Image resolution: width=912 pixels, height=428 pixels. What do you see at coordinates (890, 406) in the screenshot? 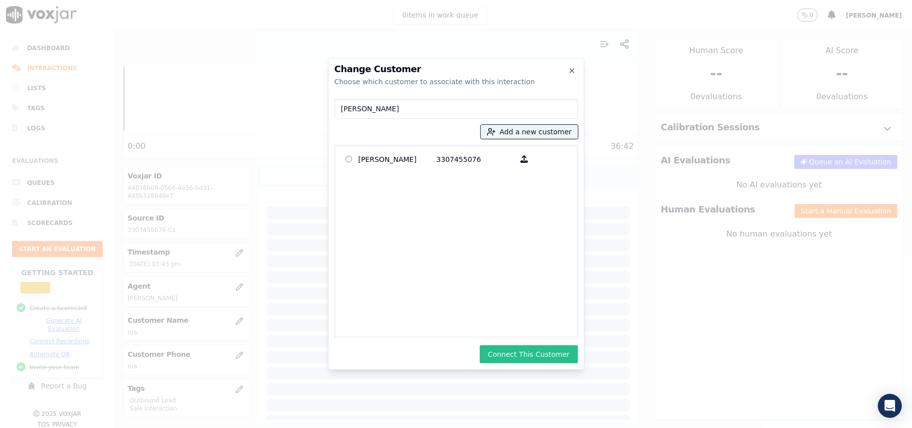
I see `div: Open Intercom Messenger` at bounding box center [890, 406].